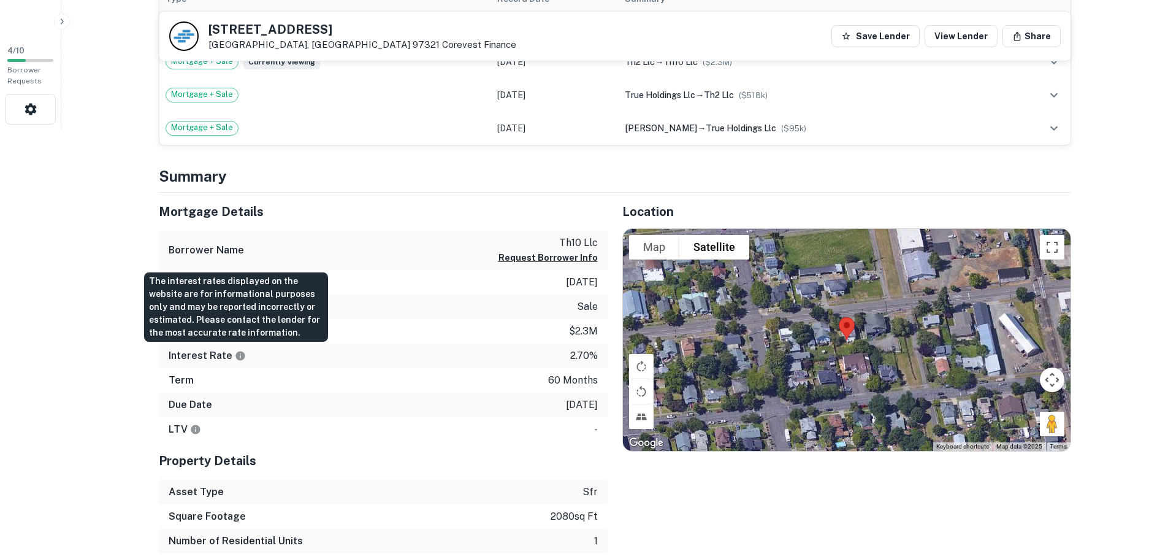 This screenshot has width=1168, height=559. I want to click on p: 1, so click(596, 541).